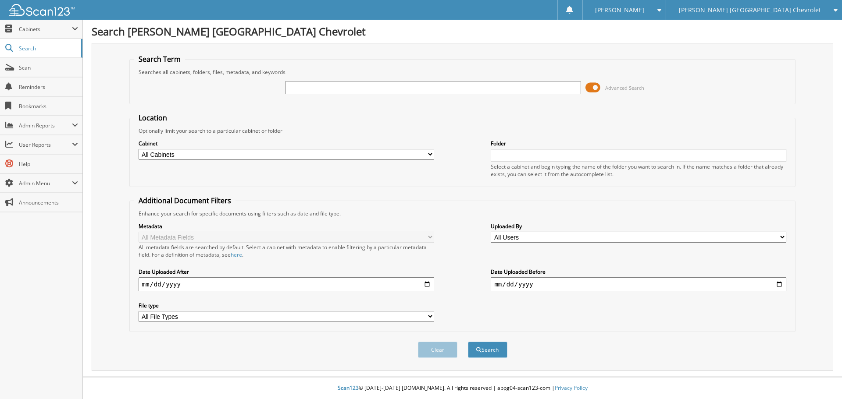 The width and height of the screenshot is (842, 399). I want to click on label: Metadata, so click(286, 226).